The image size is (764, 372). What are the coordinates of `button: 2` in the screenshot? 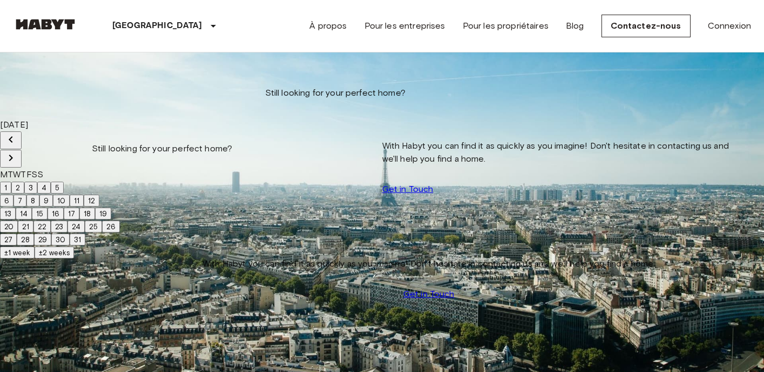 It's located at (18, 187).